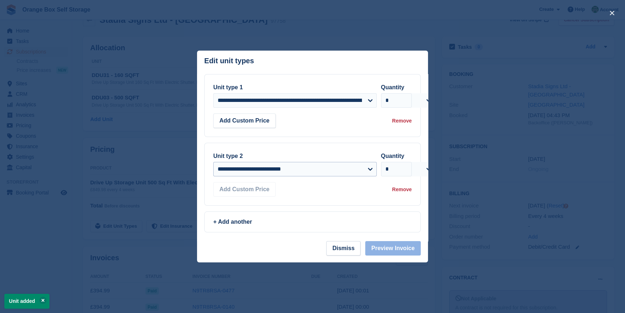 The height and width of the screenshot is (313, 625). Describe the element at coordinates (313, 222) in the screenshot. I see `div: + Add another` at that location.